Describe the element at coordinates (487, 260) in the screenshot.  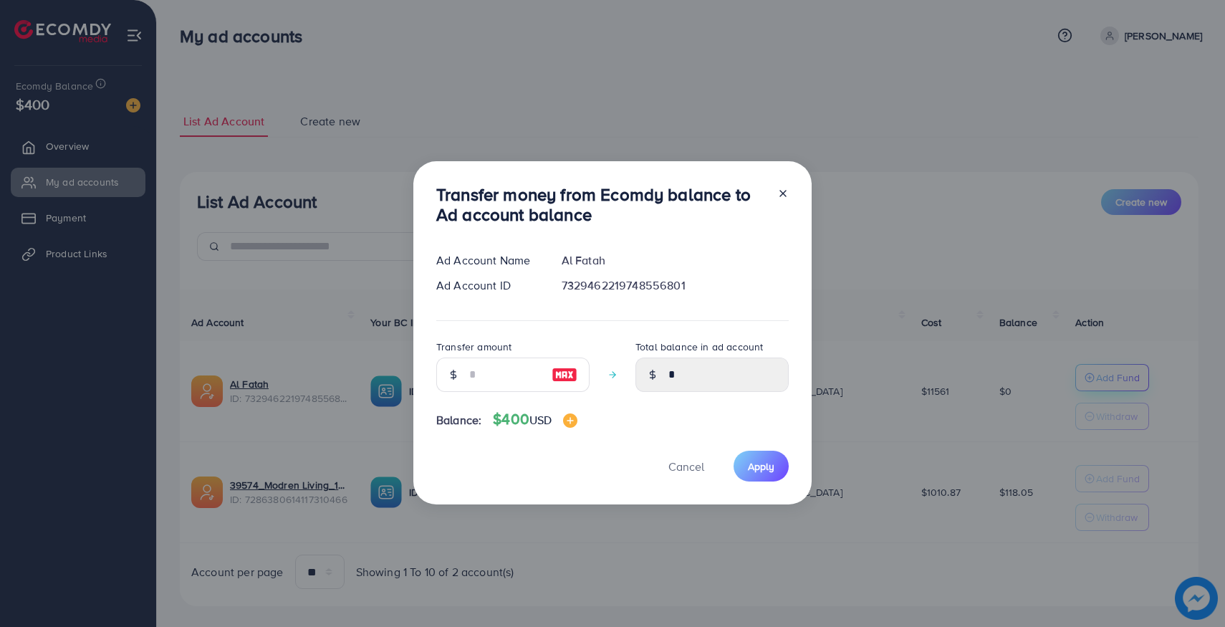
I see `div: Ad Account Name` at that location.